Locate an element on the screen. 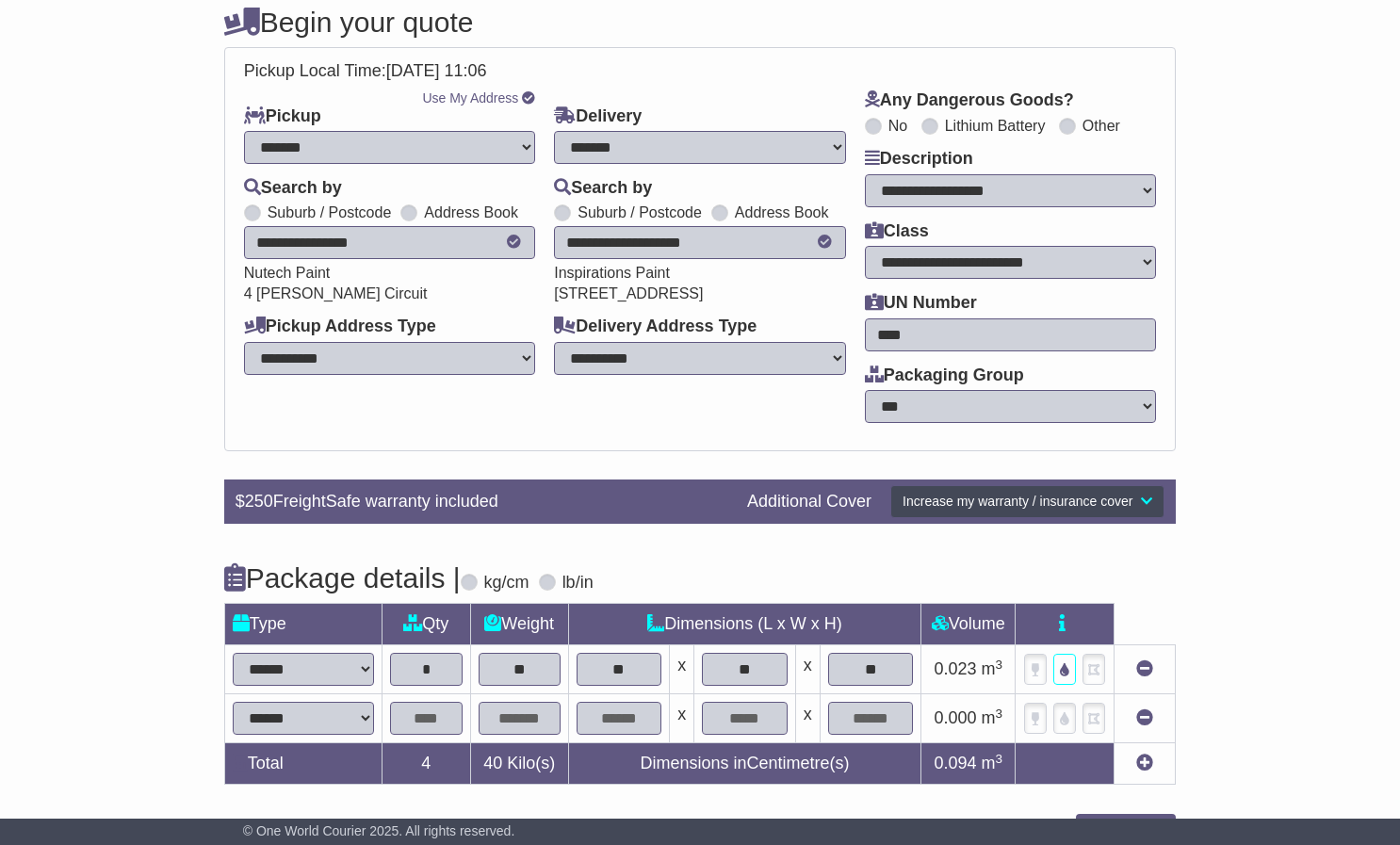  td: 4 is located at coordinates (426, 764).